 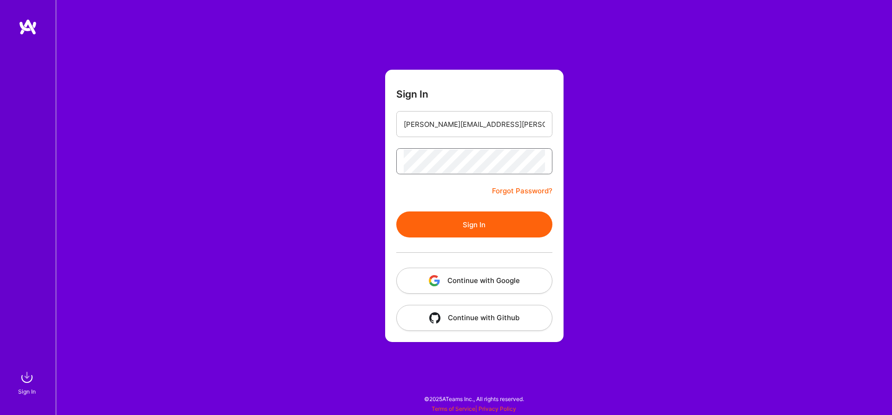 What do you see at coordinates (28, 382) in the screenshot?
I see `a: sign inSign In` at bounding box center [28, 382].